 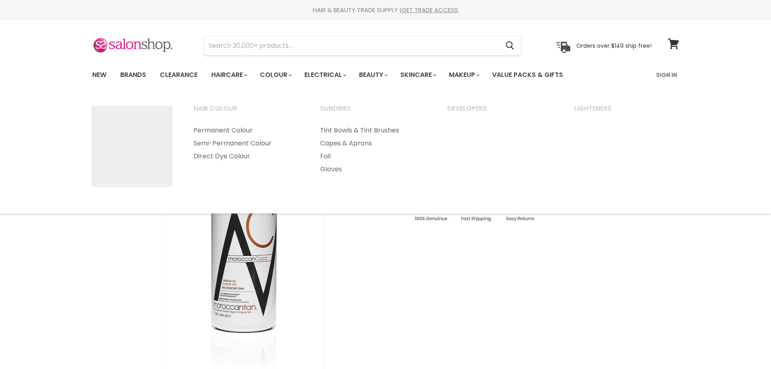 What do you see at coordinates (627, 112) in the screenshot?
I see `a: Lighteners` at bounding box center [627, 112].